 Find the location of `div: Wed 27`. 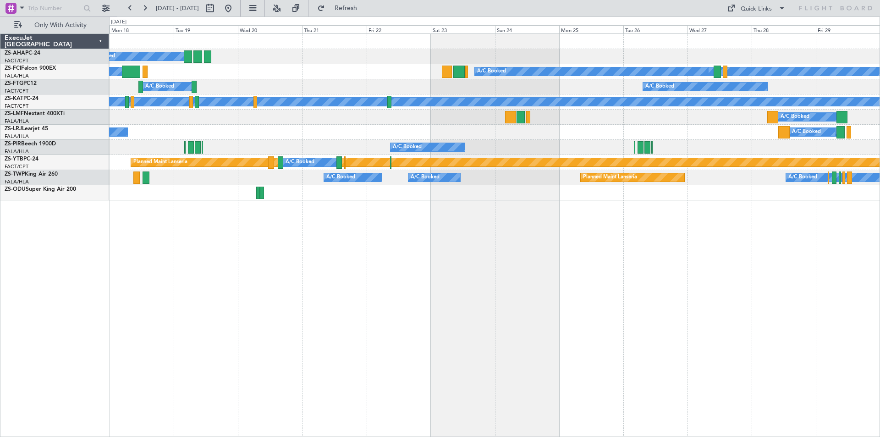

div: Wed 27 is located at coordinates (719, 29).